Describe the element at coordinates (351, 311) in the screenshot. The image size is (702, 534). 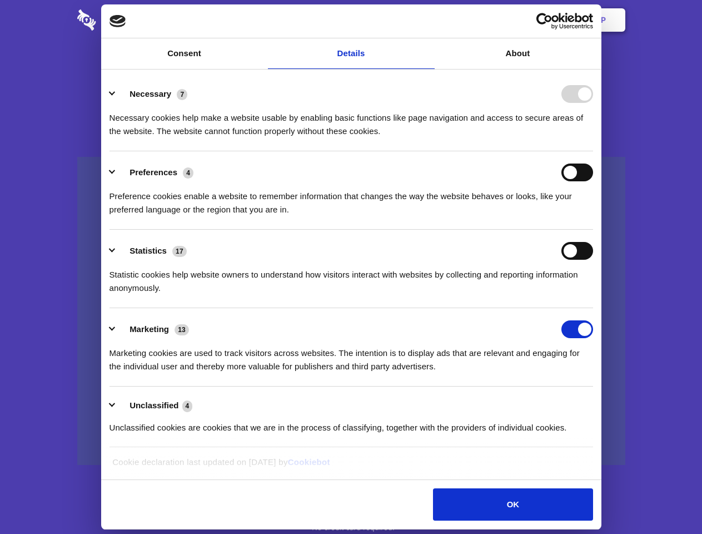
I see `a: Wistia video thumbnail` at that location.